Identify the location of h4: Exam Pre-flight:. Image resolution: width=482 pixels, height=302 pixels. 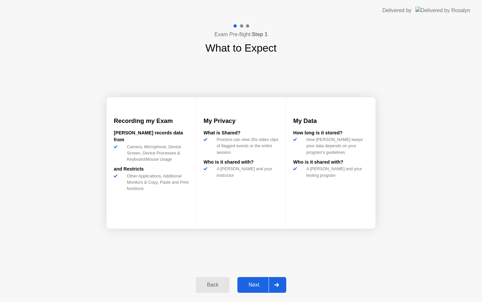
(241, 34).